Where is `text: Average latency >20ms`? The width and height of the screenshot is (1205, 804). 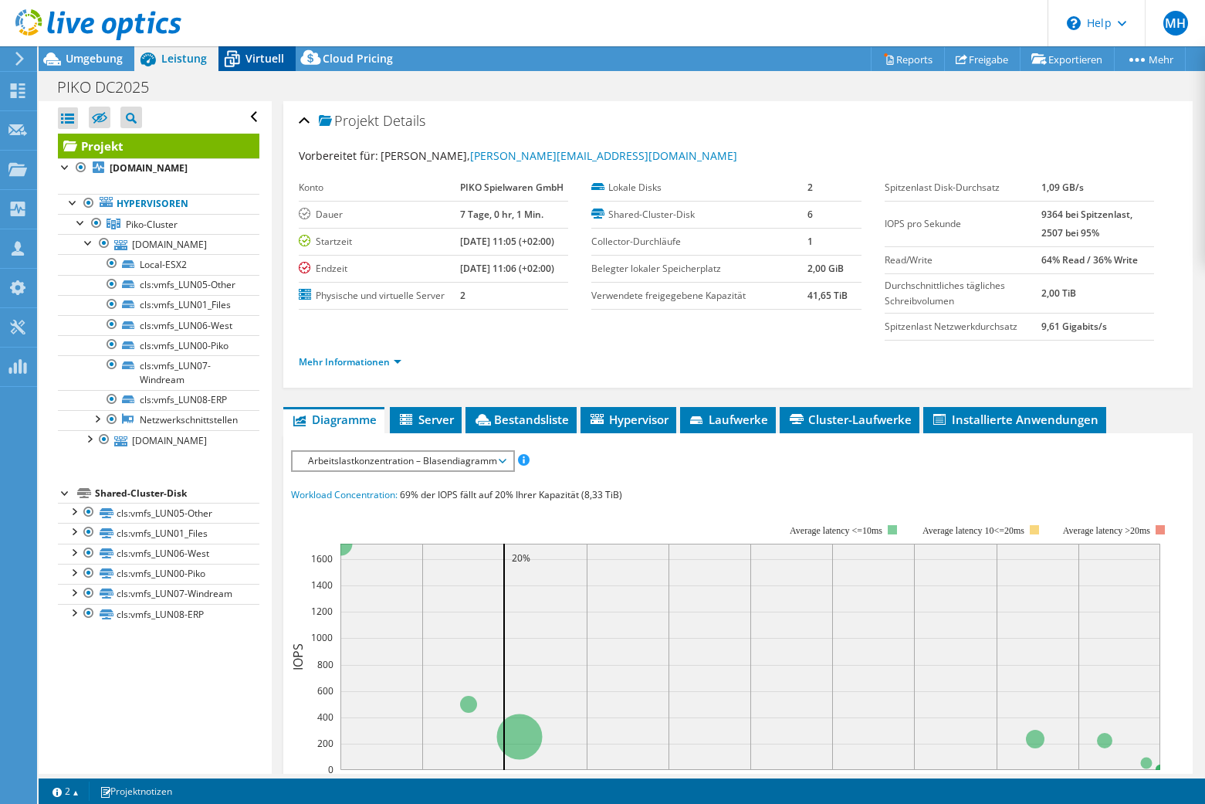 text: Average latency >20ms is located at coordinates (1106, 530).